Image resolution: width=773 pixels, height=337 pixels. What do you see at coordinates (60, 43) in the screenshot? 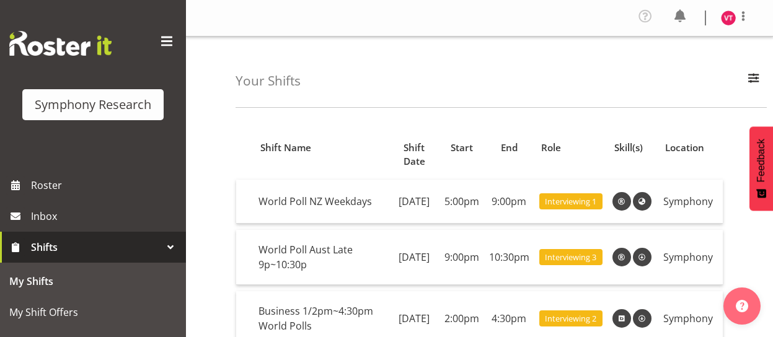
I see `img: Rosterit website logo` at bounding box center [60, 43].